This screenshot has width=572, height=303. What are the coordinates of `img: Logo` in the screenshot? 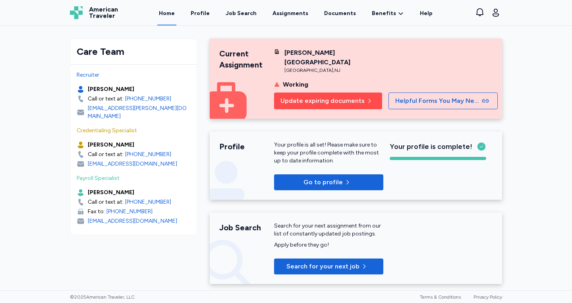 It's located at (76, 13).